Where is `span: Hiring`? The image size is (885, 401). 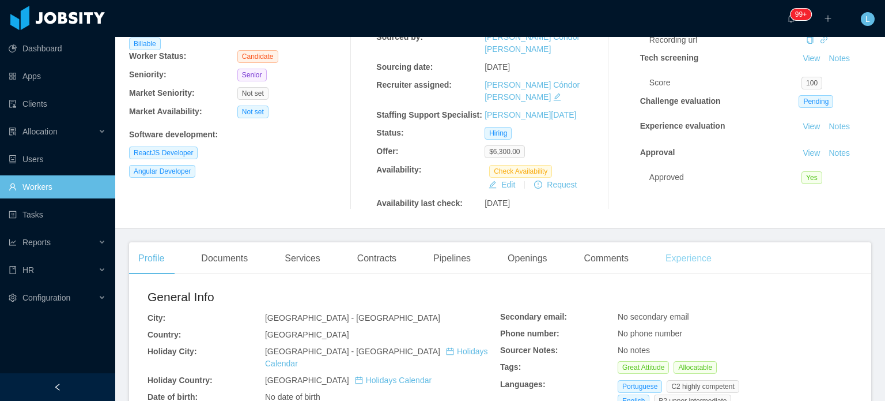 span: Hiring is located at coordinates (498, 133).